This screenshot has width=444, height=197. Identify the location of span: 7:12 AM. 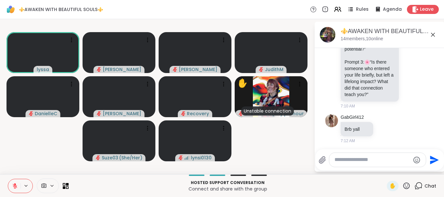
(348, 141).